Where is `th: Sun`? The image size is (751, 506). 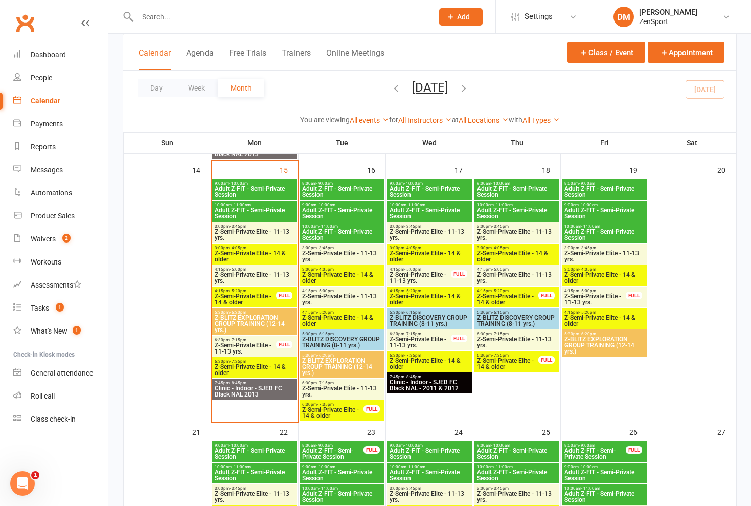 th: Sun is located at coordinates (167, 143).